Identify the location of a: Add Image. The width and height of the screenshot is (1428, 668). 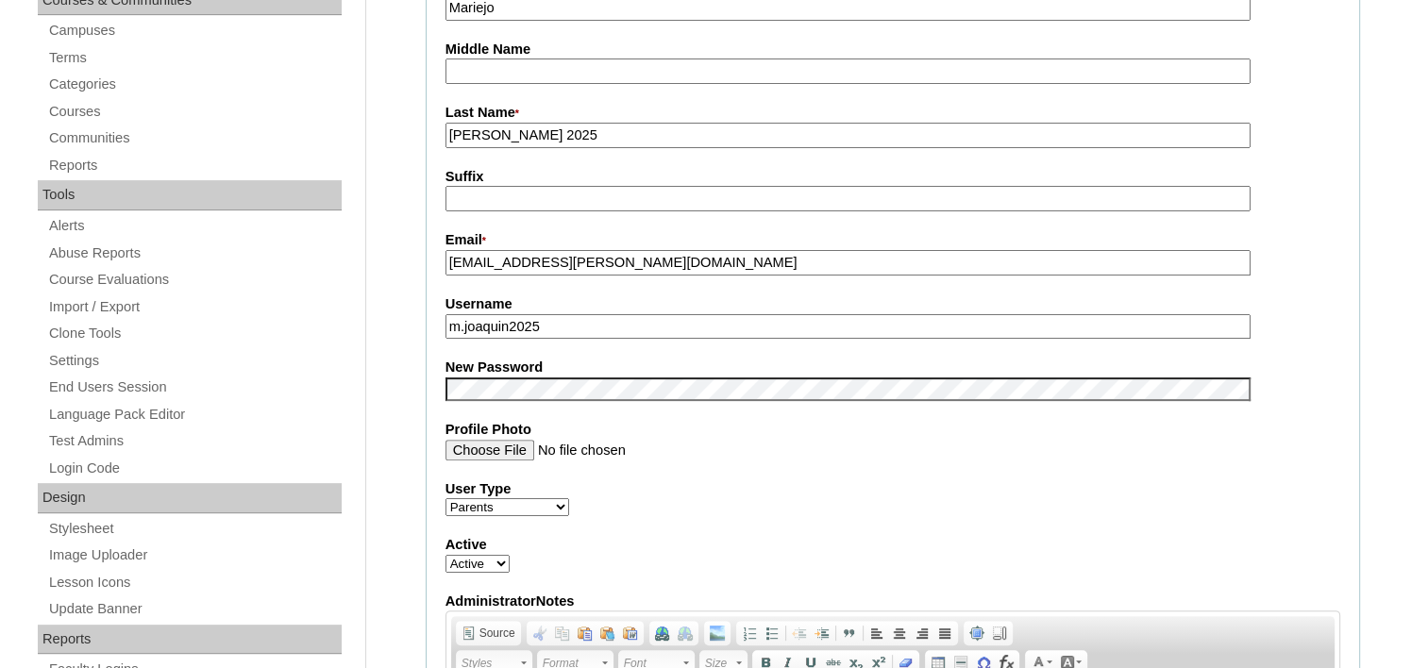
(717, 633).